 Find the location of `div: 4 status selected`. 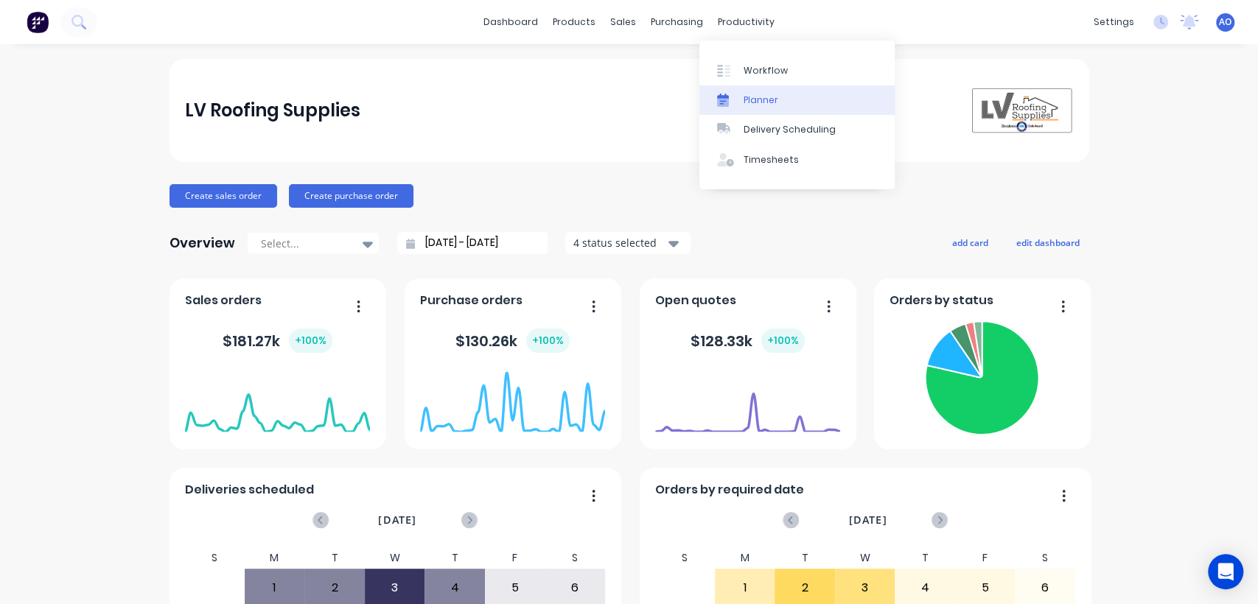

div: 4 status selected is located at coordinates (620, 242).